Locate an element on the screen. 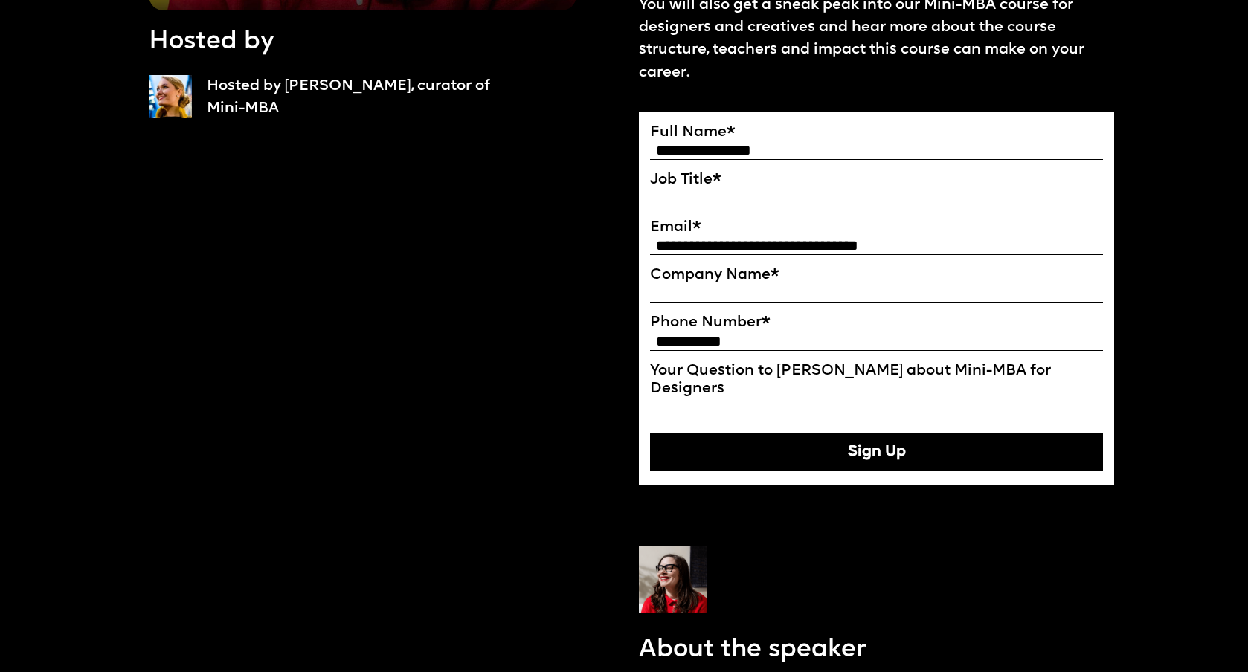 This screenshot has height=672, width=1248. label: Full Name is located at coordinates (876, 132).